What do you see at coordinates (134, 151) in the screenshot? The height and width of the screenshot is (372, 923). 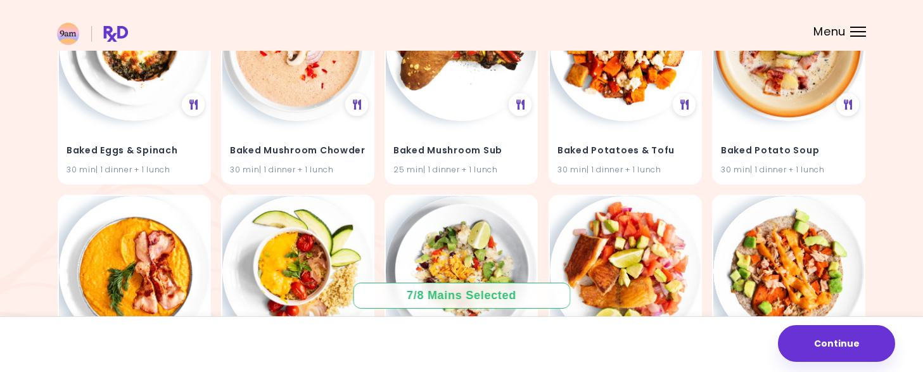 I see `h4: Baked Eggs & Spinach` at bounding box center [134, 151].